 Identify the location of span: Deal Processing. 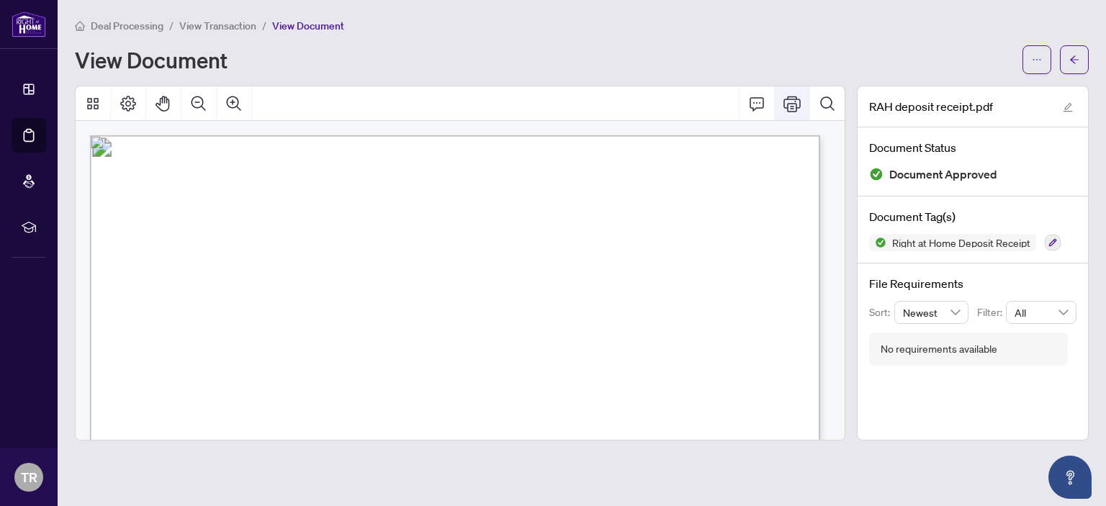
(127, 26).